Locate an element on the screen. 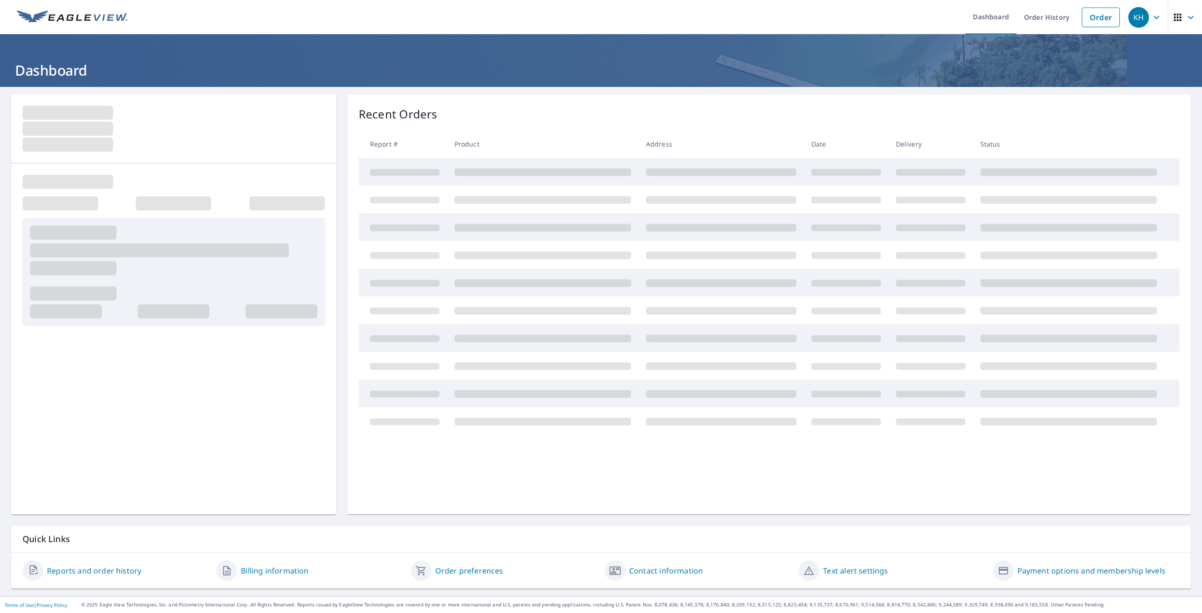  th: Product is located at coordinates (543, 144).